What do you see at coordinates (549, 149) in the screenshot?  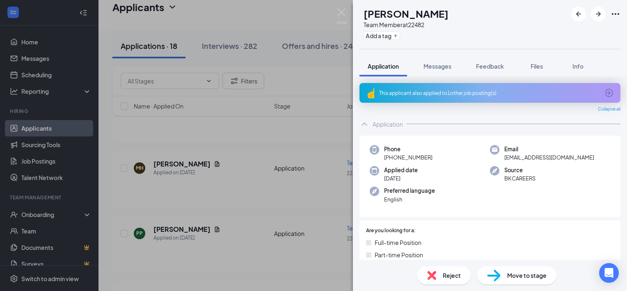 I see `span: Email` at bounding box center [549, 149].